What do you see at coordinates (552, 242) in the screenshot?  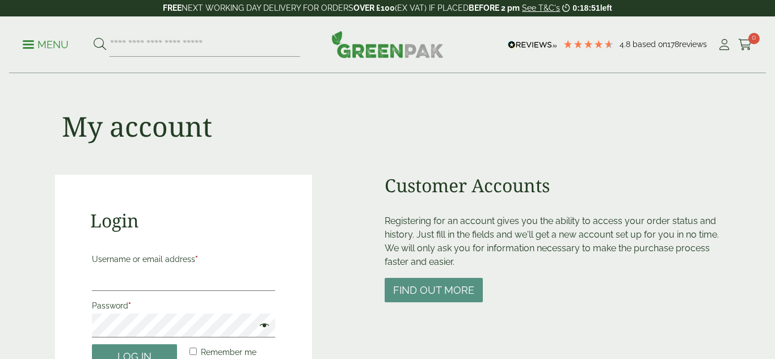 I see `p: Registering for an account gives you the ability to access your order status and history. Just fi...` at bounding box center [552, 242].